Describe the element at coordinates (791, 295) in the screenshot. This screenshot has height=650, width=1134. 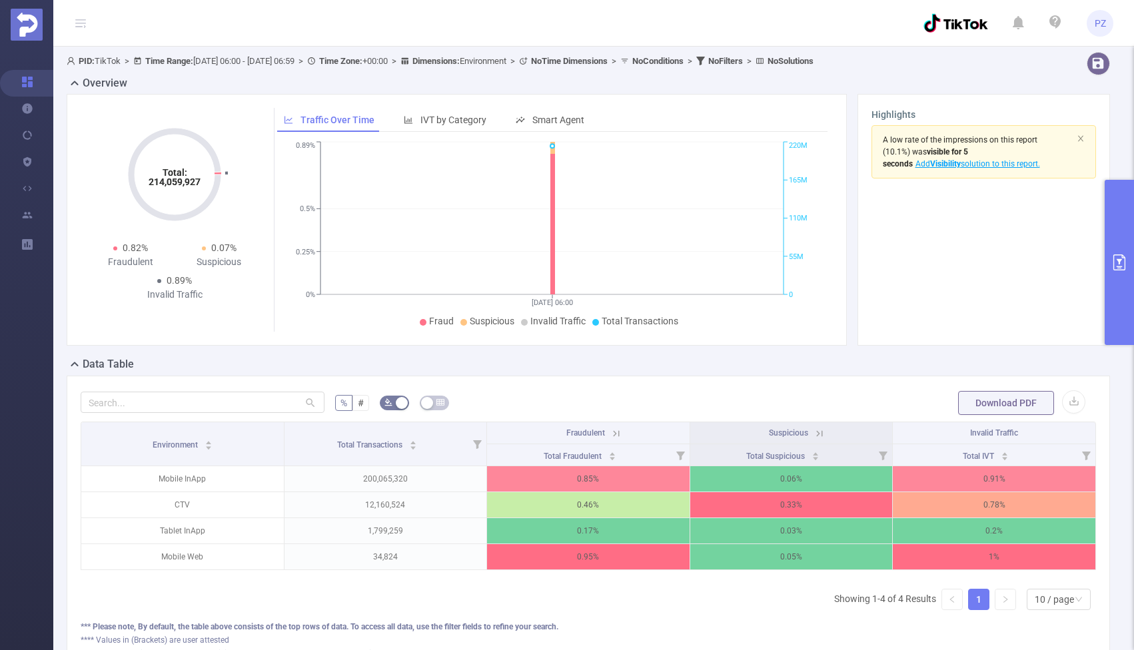
I see `tspan: 0` at that location.